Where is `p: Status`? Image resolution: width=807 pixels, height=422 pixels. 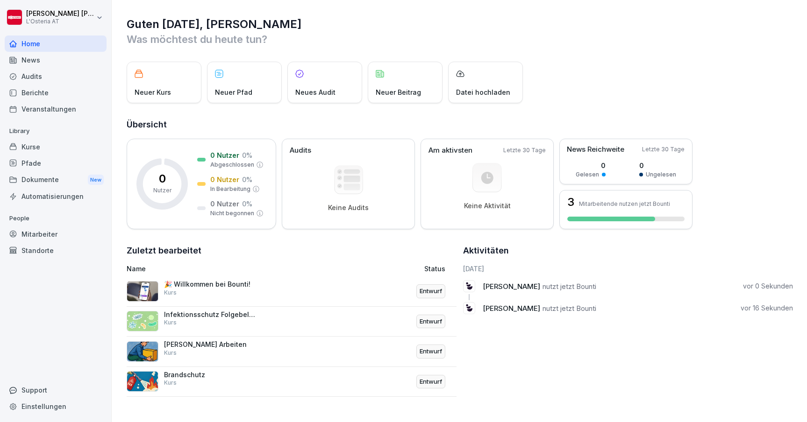 p: Status is located at coordinates (434, 269).